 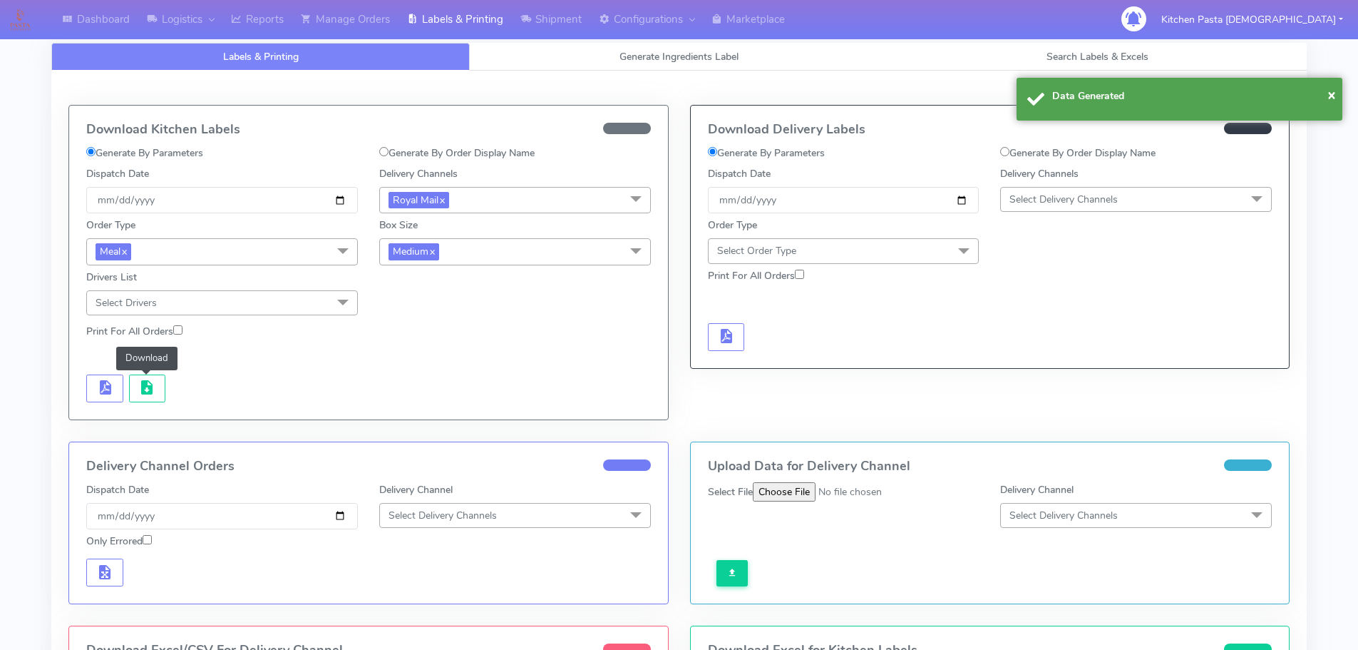 What do you see at coordinates (419, 200) in the screenshot?
I see `span: Royal Mail` at bounding box center [419, 200].